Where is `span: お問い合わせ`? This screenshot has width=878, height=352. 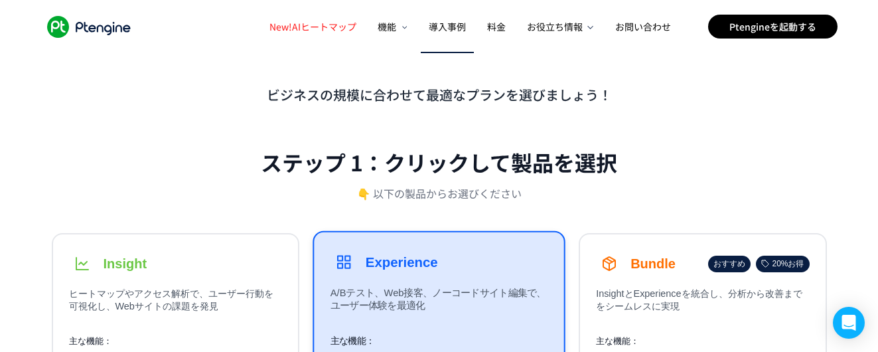
span: お問い合わせ is located at coordinates (643, 27).